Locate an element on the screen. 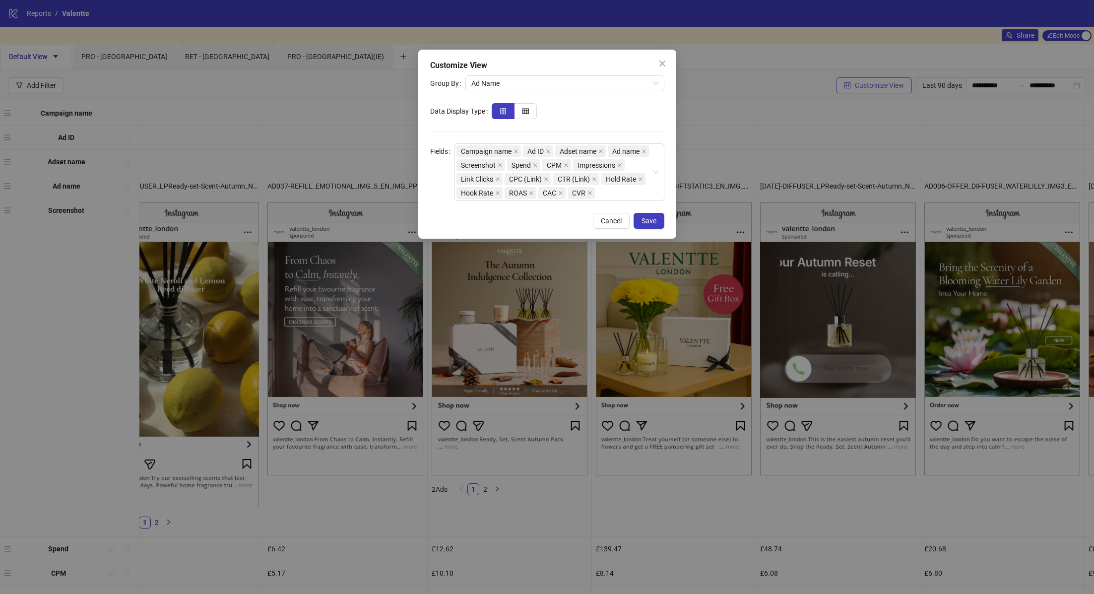 This screenshot has height=594, width=1094. label: Fields is located at coordinates (442, 151).